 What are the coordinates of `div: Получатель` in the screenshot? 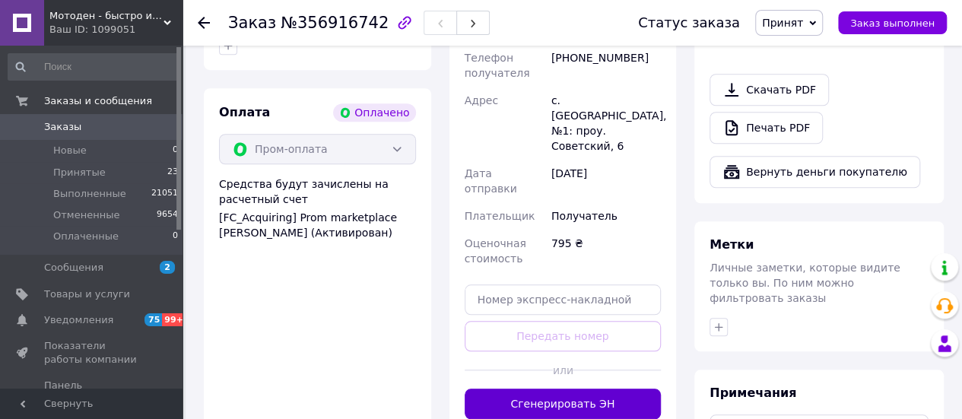 It's located at (606, 216).